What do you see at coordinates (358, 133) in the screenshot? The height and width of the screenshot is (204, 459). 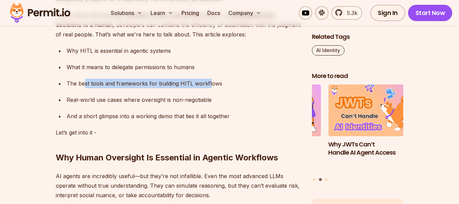 I see `div: Posts` at bounding box center [358, 133].